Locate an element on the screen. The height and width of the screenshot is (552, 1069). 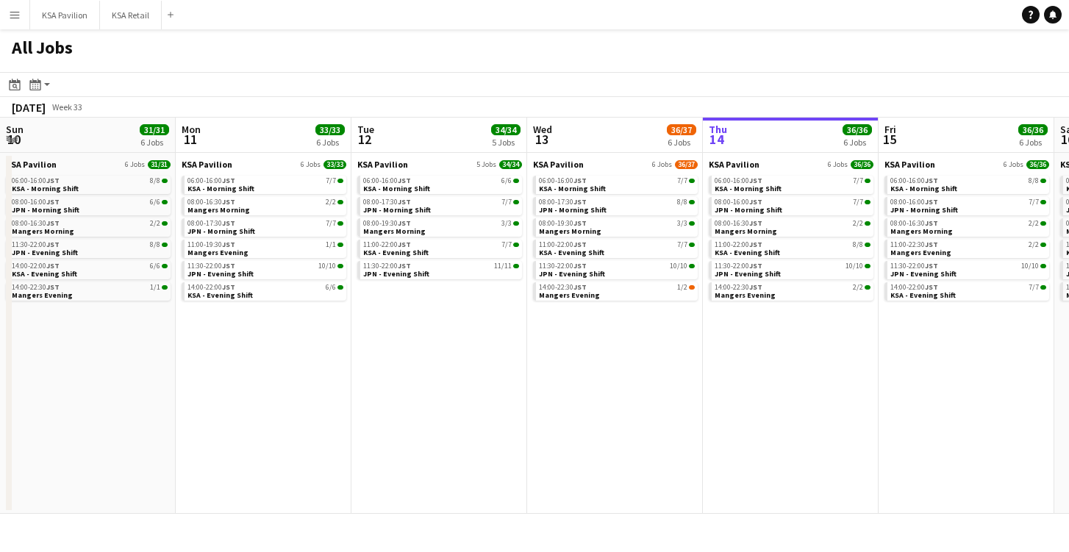
span: 5 Jobs is located at coordinates (486, 165).